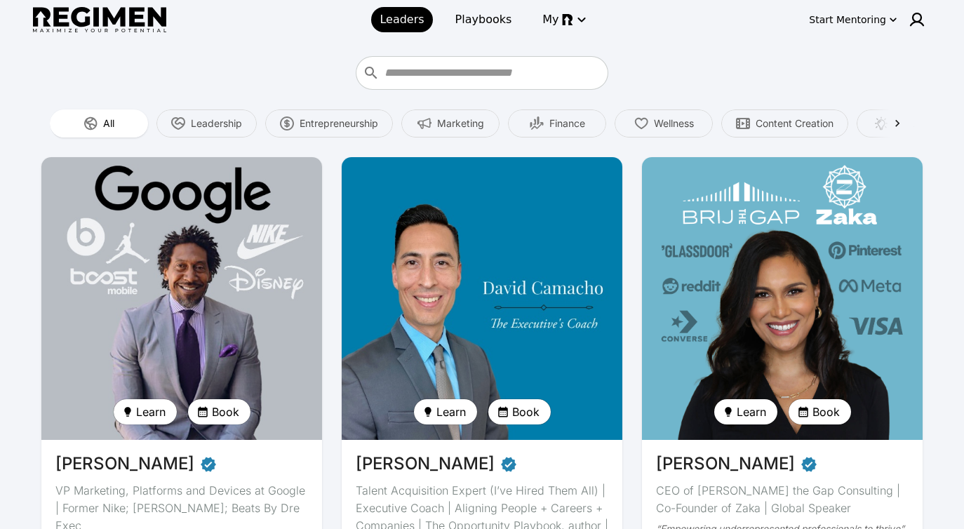 The image size is (964, 529). Describe the element at coordinates (90, 123) in the screenshot. I see `img: All` at that location.